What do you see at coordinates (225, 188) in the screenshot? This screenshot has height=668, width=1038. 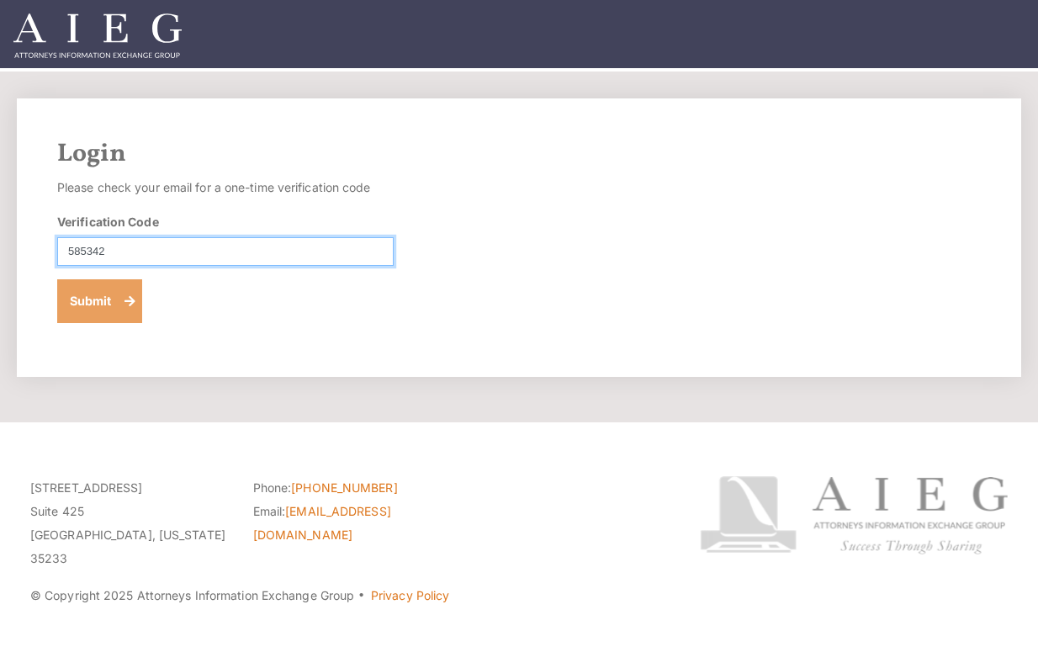 I see `p: Please check your email for a one-time verification code` at bounding box center [225, 188].